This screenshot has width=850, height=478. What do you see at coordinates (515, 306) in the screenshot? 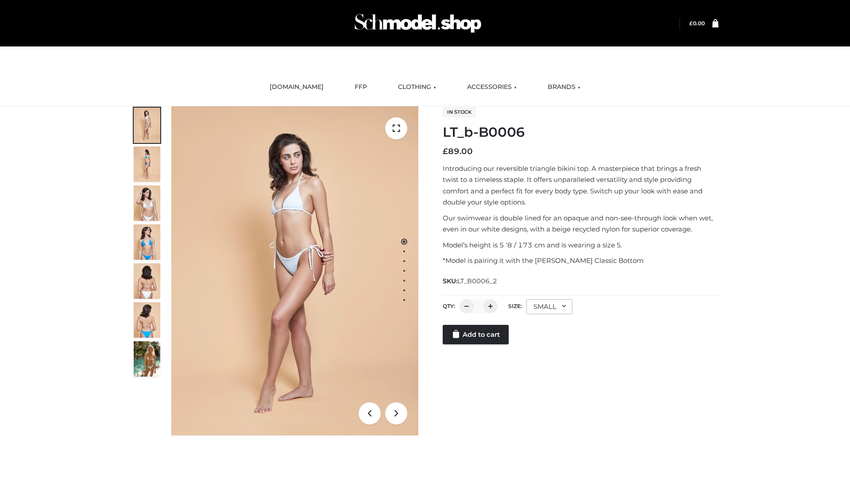
I see `label: Size:` at bounding box center [515, 306].